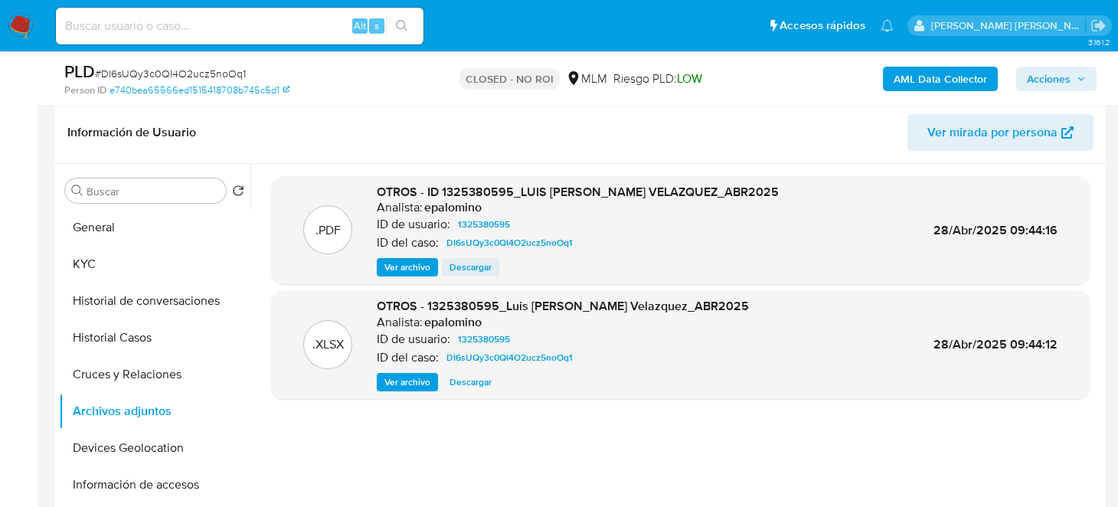  I want to click on p: CLOSED - NO ROI, so click(509, 79).